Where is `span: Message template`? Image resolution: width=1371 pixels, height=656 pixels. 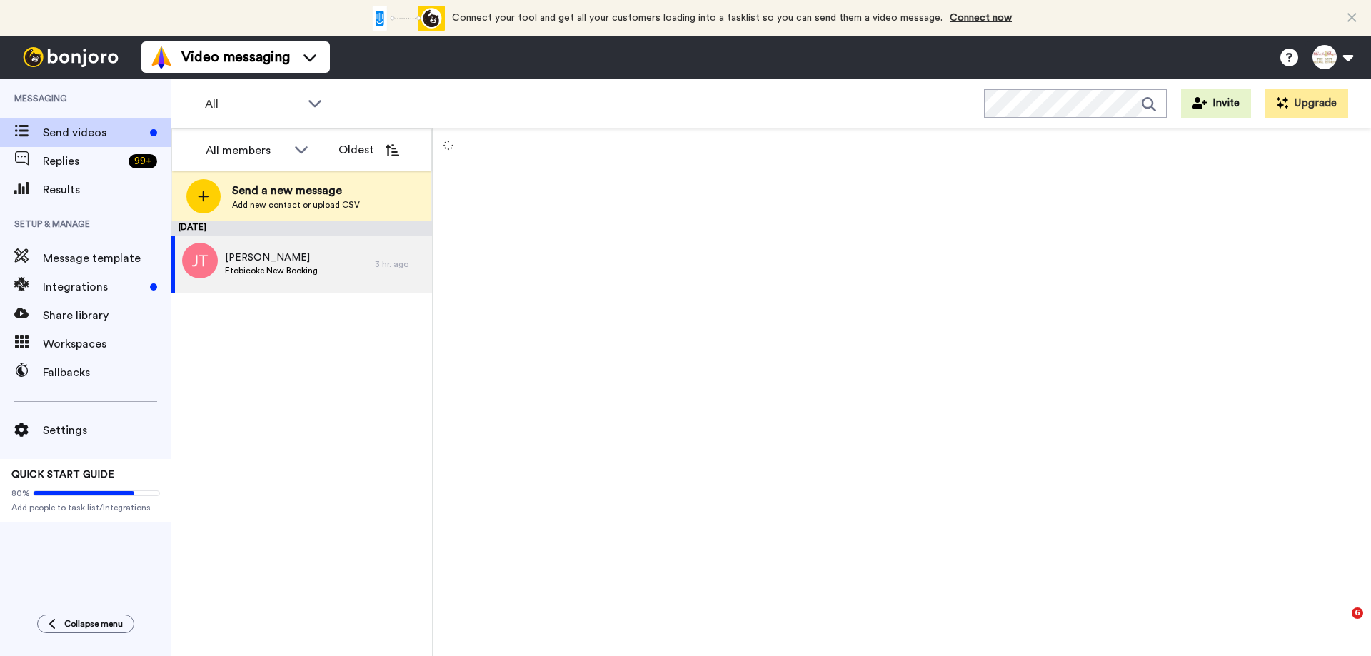
span: Message template is located at coordinates (107, 258).